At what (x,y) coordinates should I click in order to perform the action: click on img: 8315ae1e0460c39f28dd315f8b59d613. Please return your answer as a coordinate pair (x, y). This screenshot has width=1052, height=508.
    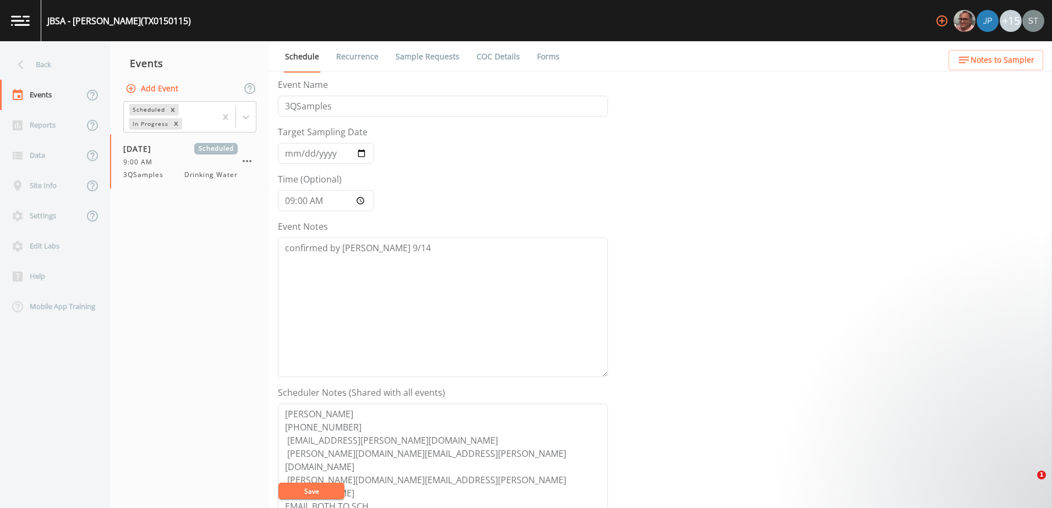
    Looking at the image, I should click on (1033, 21).